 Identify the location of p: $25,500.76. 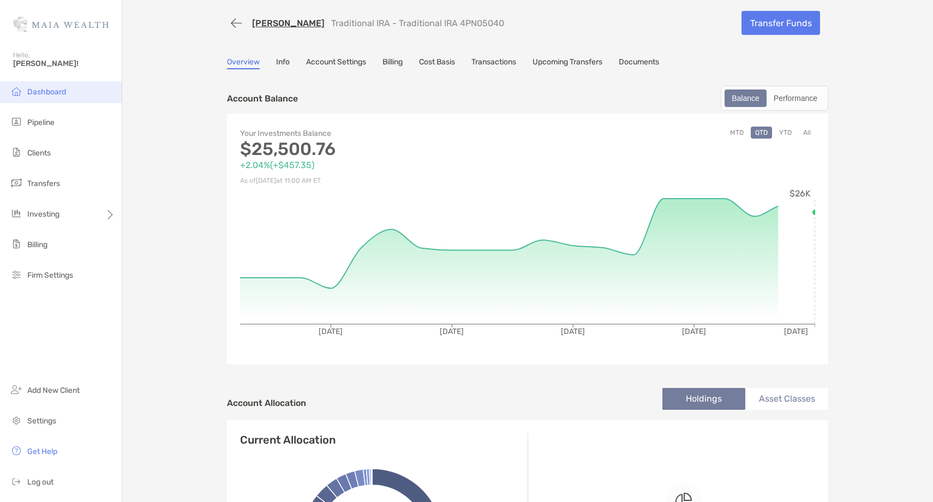
(383, 149).